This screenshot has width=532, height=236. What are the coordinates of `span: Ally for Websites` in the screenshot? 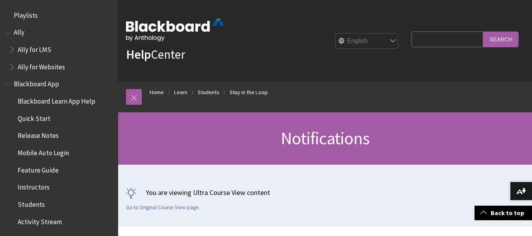 It's located at (41, 65).